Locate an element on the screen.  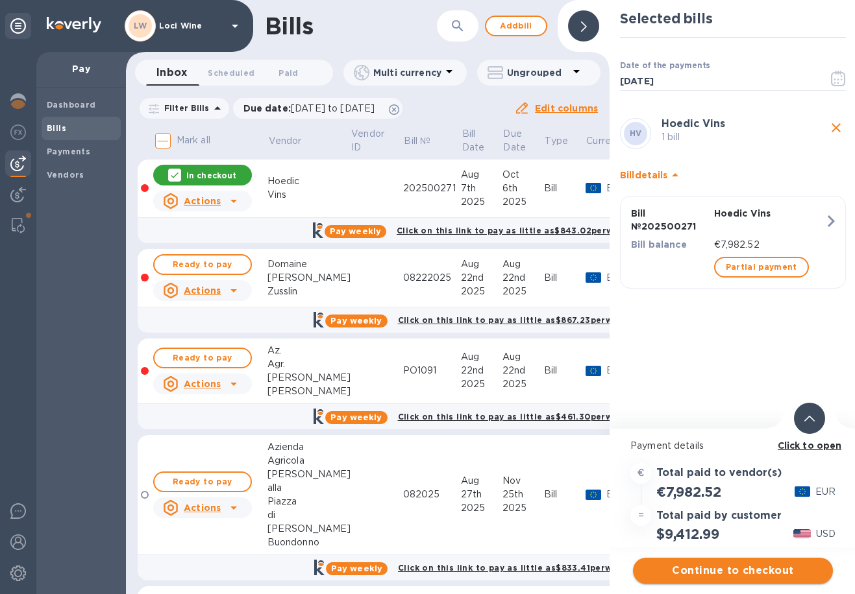
p: Bill № is located at coordinates (417, 141).